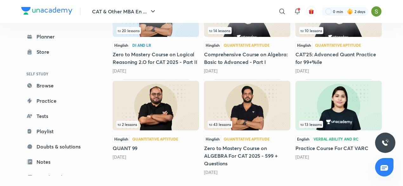 The width and height of the screenshot is (403, 186). What do you see at coordinates (156, 58) in the screenshot?
I see `h5: Zero to Mastery Course on Logical Reasoning 2.O for CAT 2025 - Part II` at bounding box center [156, 58].